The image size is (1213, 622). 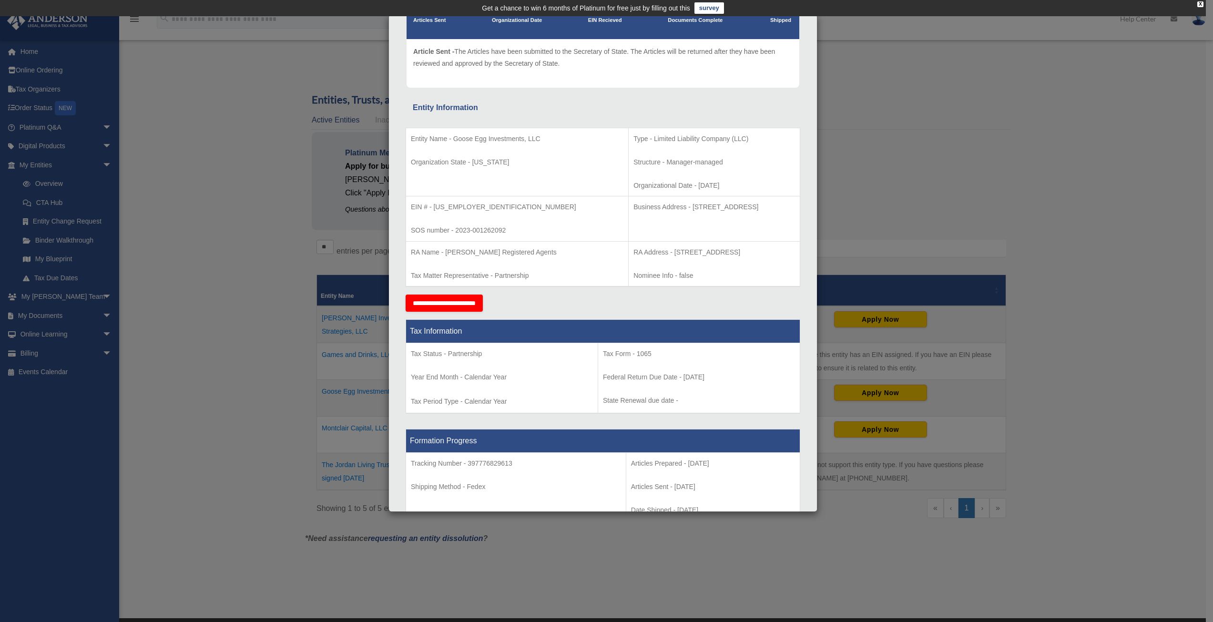 What do you see at coordinates (605, 20) in the screenshot?
I see `p: EIN Recieved` at bounding box center [605, 20].